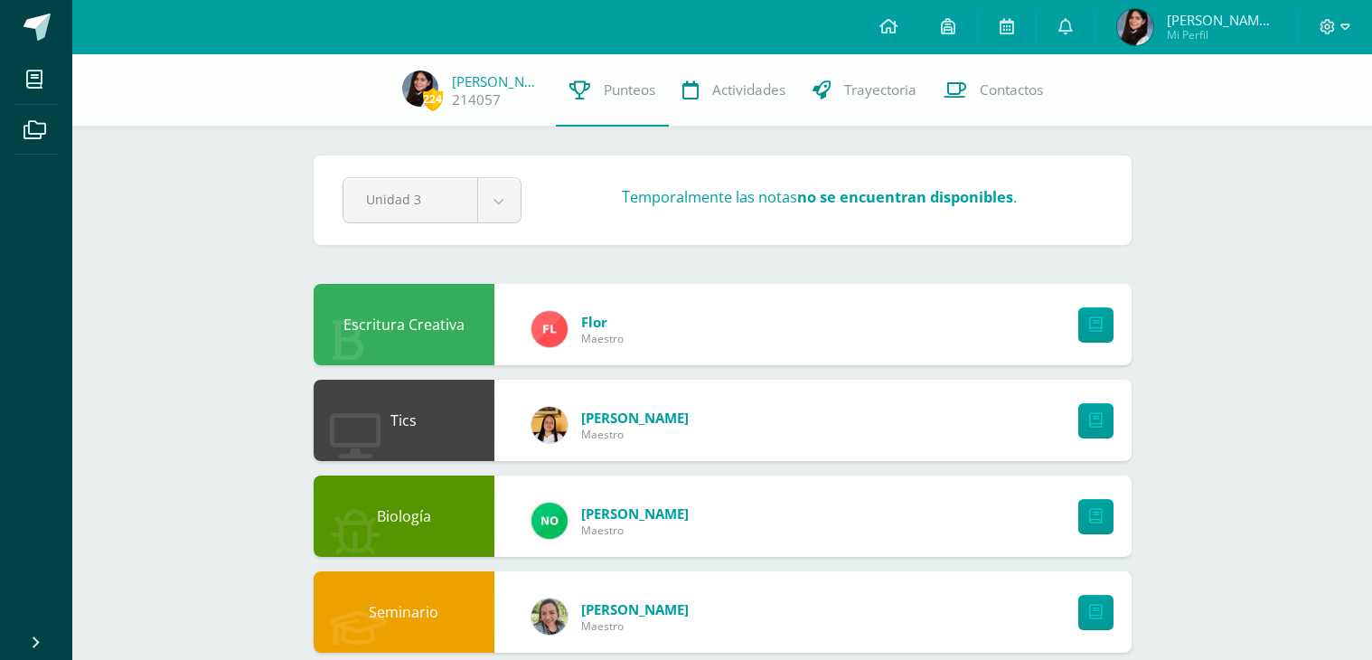 Image resolution: width=1372 pixels, height=660 pixels. I want to click on div: Tics, so click(404, 420).